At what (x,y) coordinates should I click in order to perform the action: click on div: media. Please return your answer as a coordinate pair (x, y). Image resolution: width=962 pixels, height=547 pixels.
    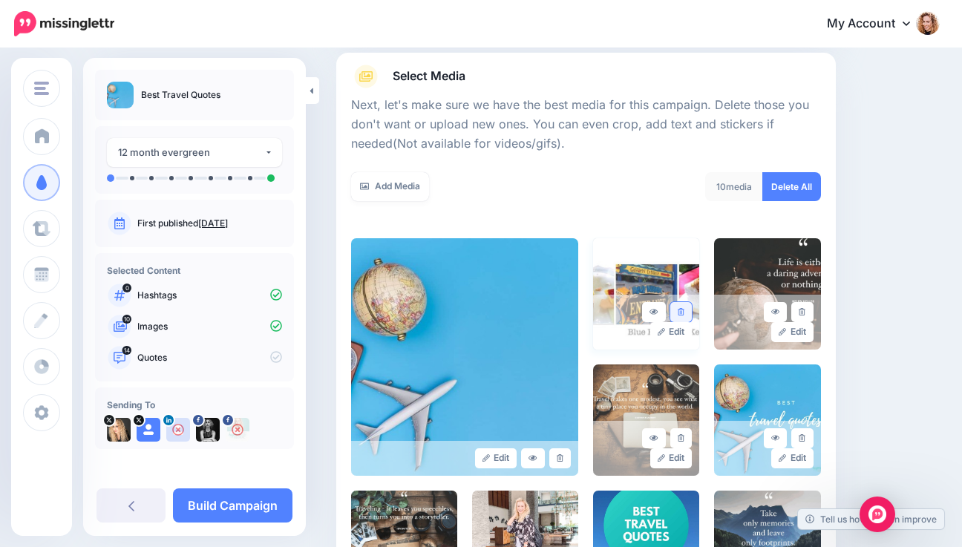
    Looking at the image, I should click on (734, 186).